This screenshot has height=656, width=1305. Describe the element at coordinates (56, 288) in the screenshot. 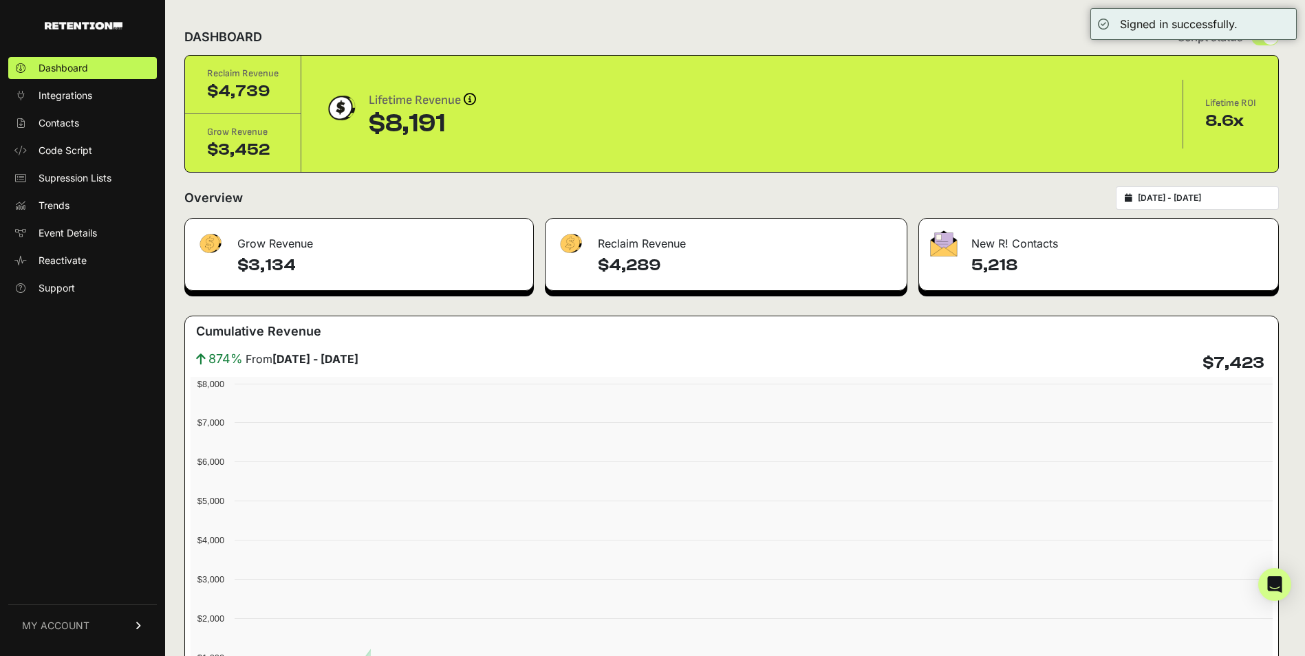

I see `span: Support` at that location.